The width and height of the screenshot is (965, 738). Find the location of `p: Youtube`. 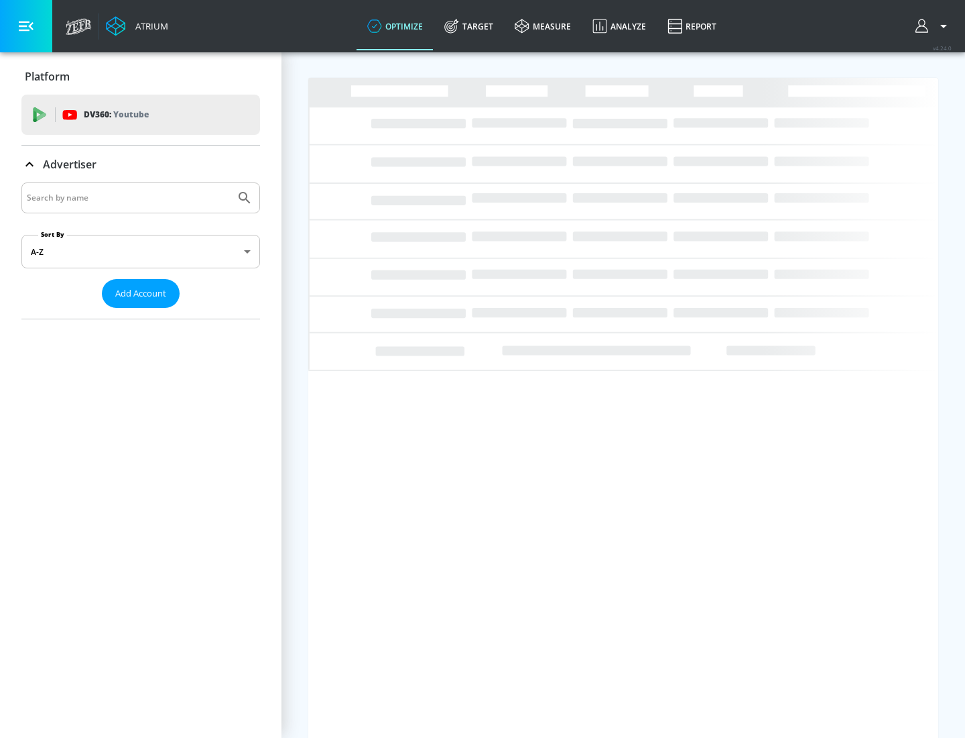

p: Youtube is located at coordinates (131, 114).